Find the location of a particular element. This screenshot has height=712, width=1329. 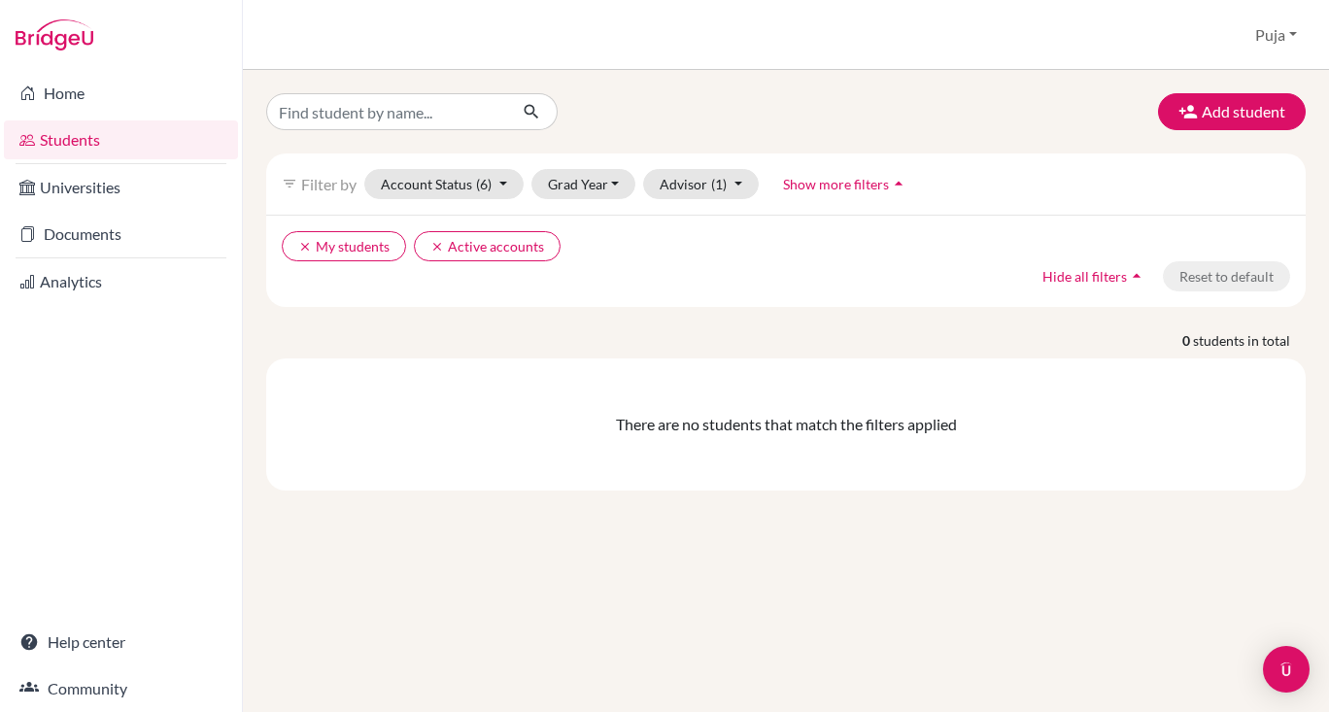

button: Grad Year is located at coordinates (584, 184).